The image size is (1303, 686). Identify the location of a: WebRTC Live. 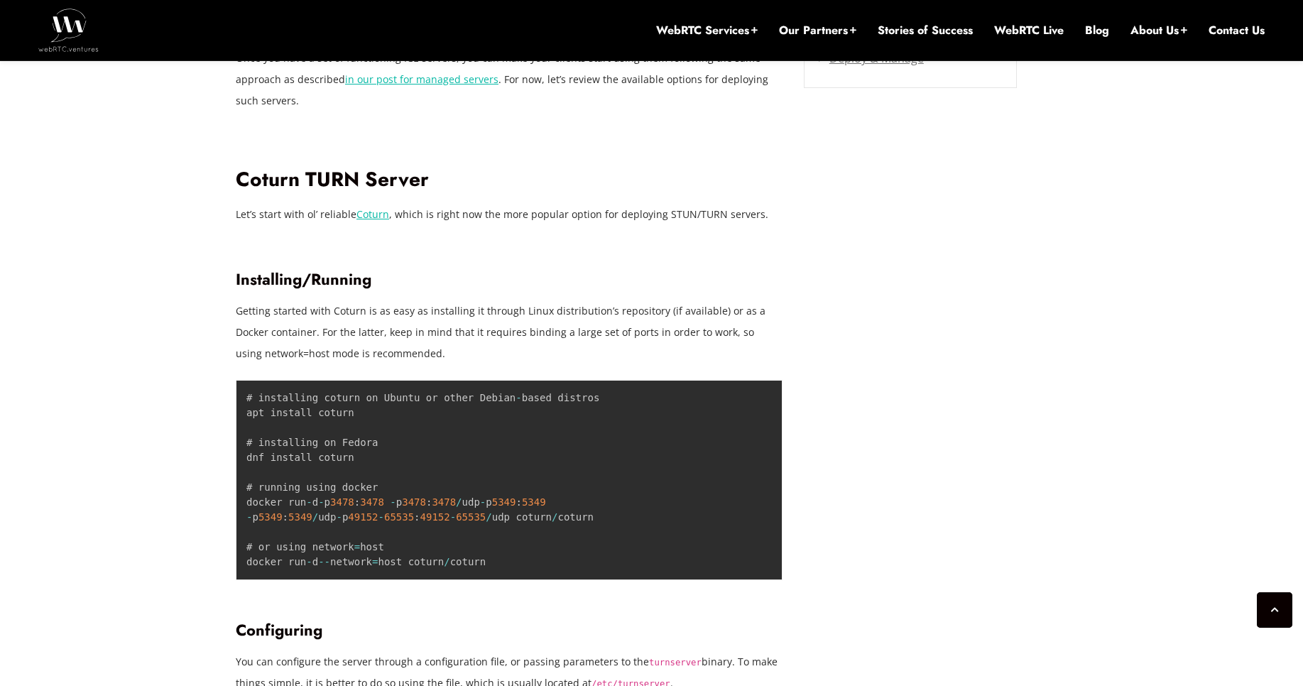
(1029, 31).